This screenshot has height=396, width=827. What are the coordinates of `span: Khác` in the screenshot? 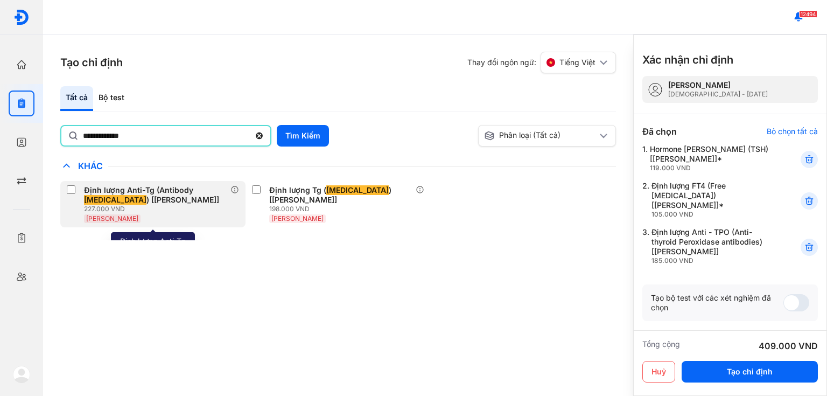 It's located at (90, 166).